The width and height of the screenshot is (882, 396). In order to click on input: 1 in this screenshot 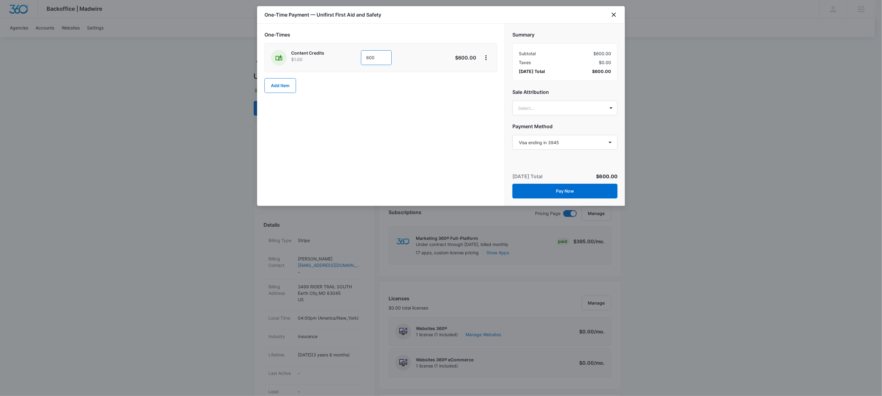, I will do `click(376, 58)`.